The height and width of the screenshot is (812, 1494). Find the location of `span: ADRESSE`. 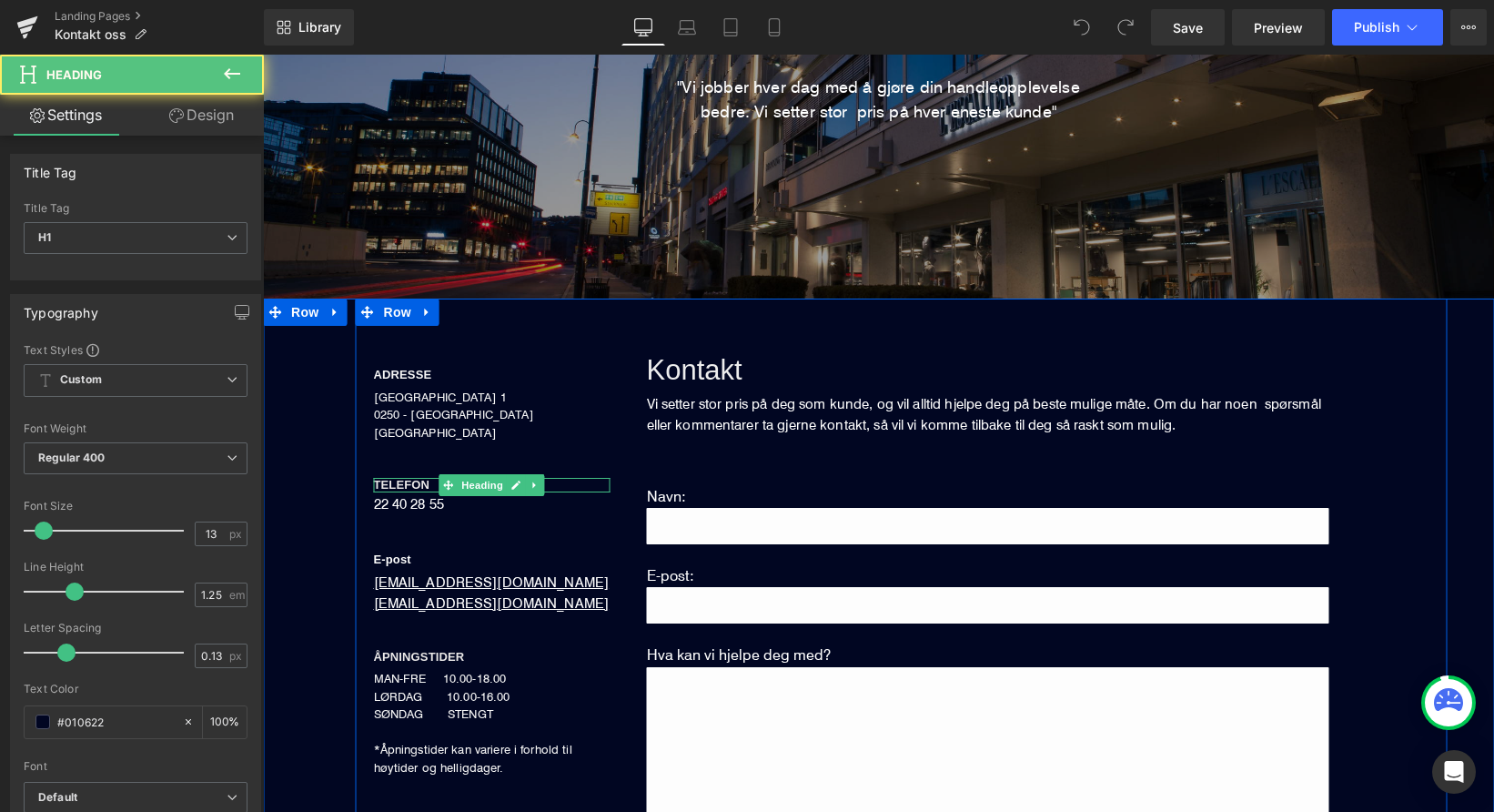

span: ADRESSE is located at coordinates (140, 319).